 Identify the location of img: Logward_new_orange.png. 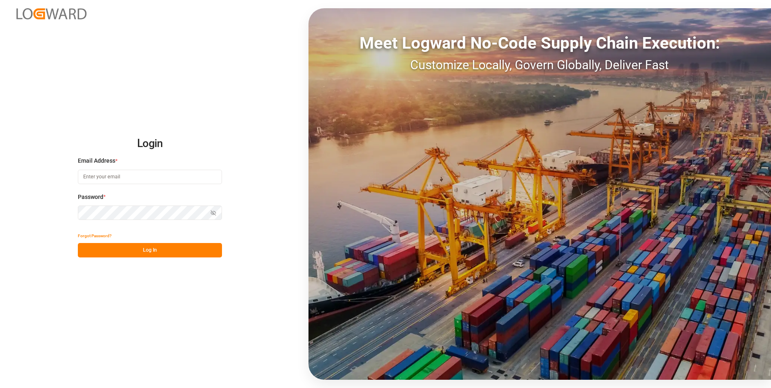
(52, 14).